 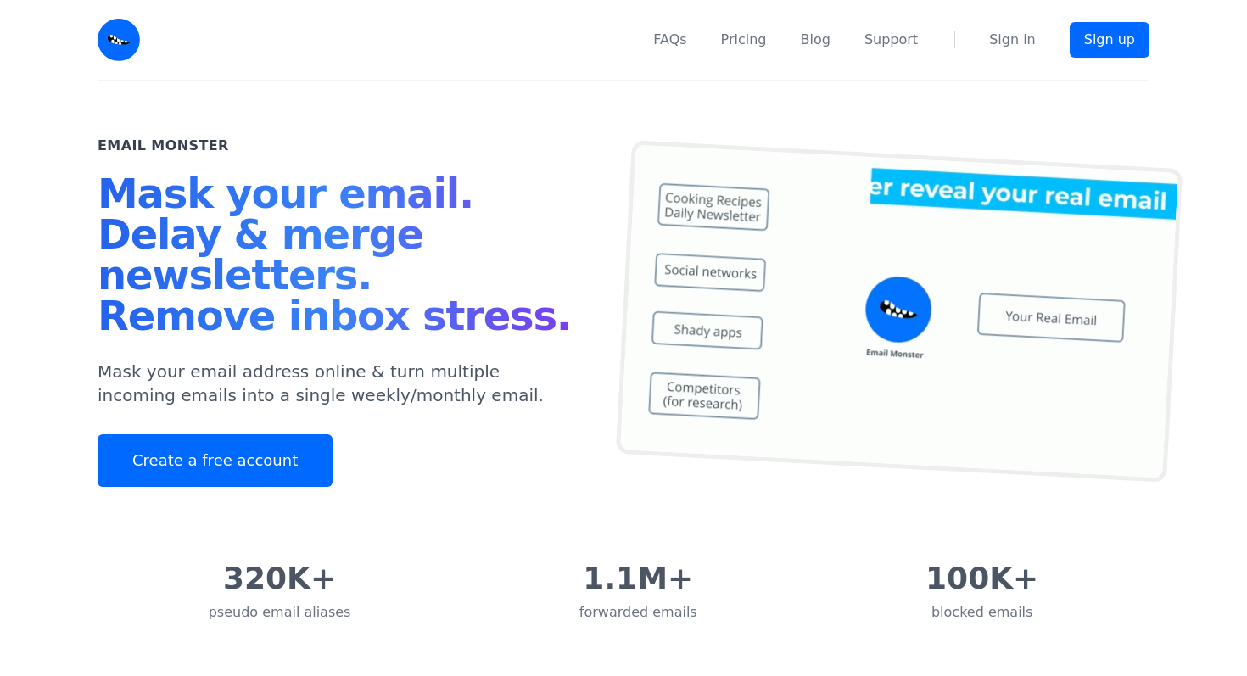 I want to click on img: Email Monster, so click(x=119, y=40).